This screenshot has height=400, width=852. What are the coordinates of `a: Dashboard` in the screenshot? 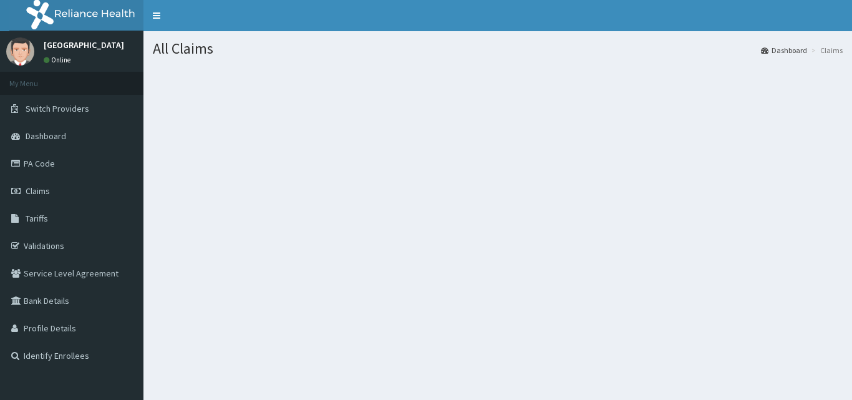 It's located at (784, 50).